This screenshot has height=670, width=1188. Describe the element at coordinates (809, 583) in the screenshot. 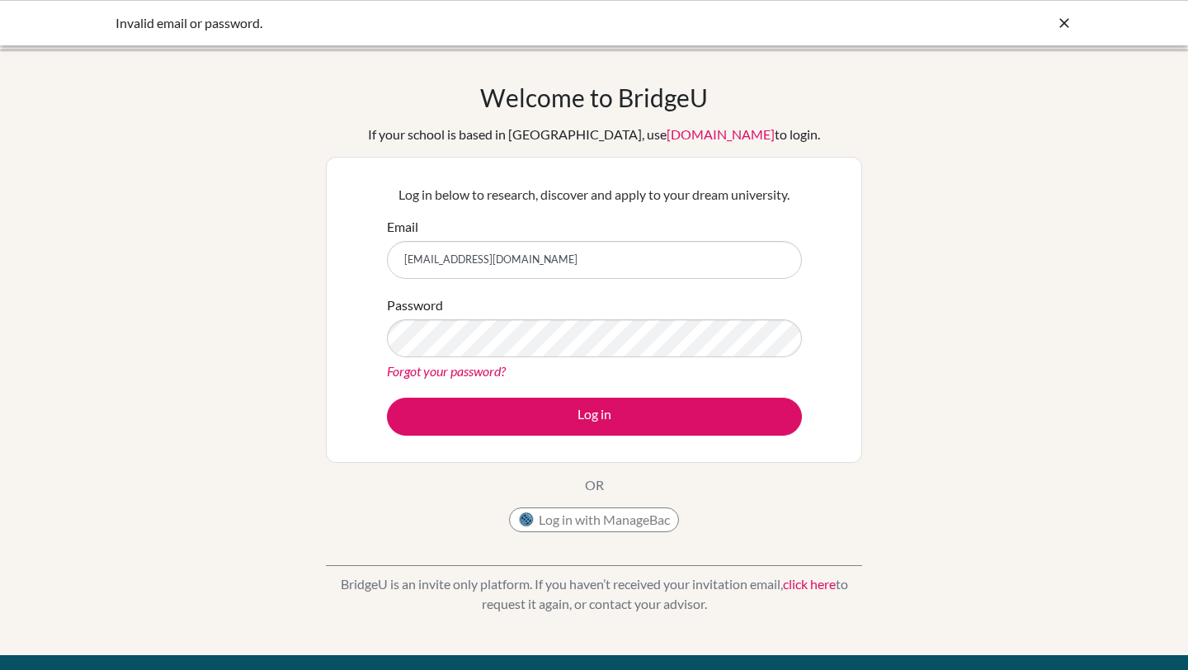

I see `a: click here` at that location.